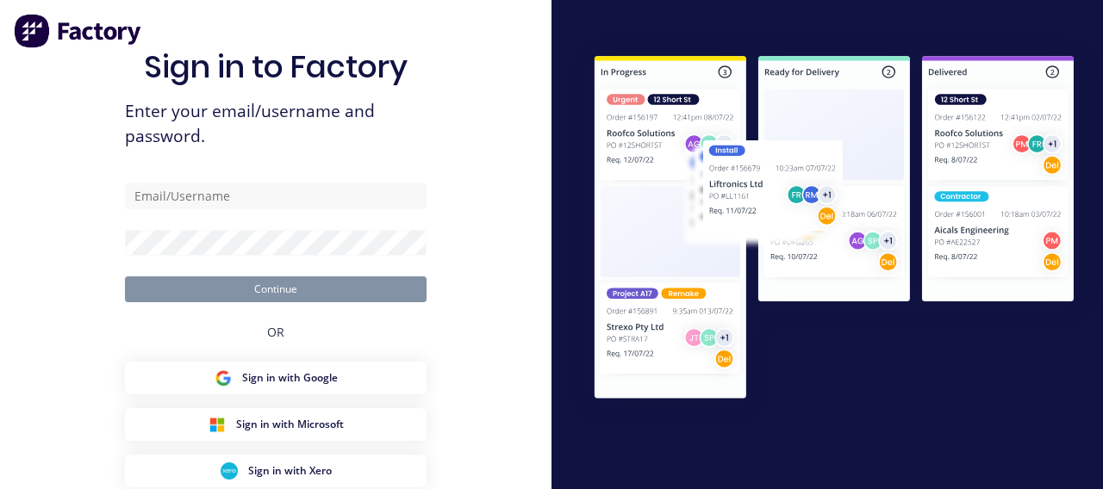  I want to click on span: Enter your email/username and password., so click(276, 124).